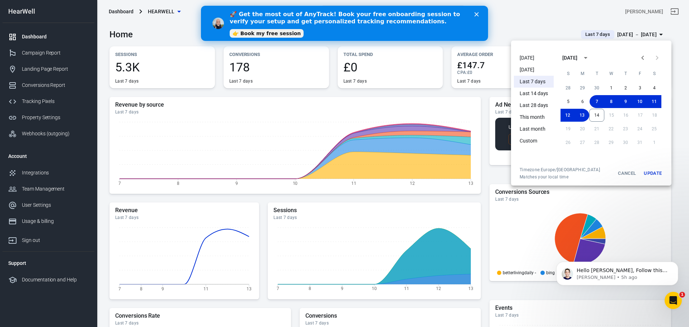 This screenshot has width=689, height=327. I want to click on span: Wednesday, so click(611, 74).